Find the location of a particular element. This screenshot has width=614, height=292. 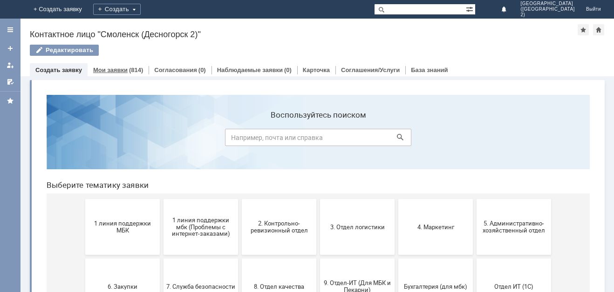

button: 7. Служба безопасности is located at coordinates (162, 199).